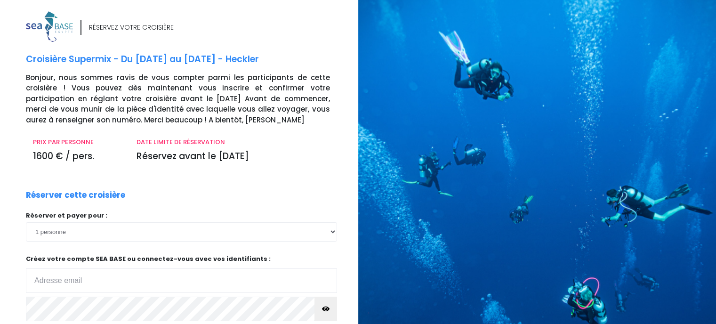  What do you see at coordinates (233, 142) in the screenshot?
I see `p: DATE LIMITE DE RÉSERVATION` at bounding box center [233, 142].